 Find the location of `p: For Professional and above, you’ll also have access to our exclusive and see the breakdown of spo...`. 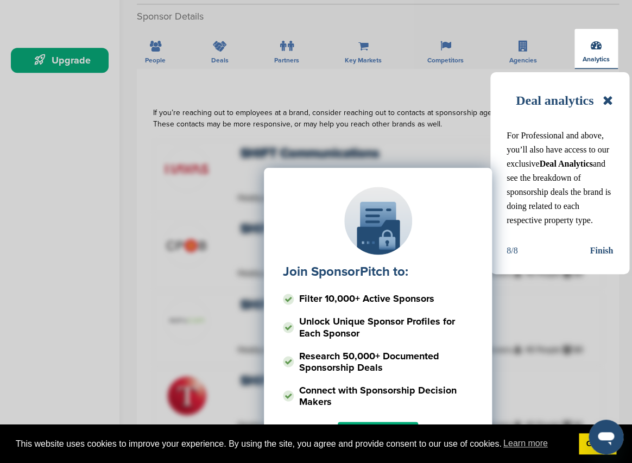

p: For Professional and above, you’ll also have access to our exclusive and see the breakdown of spo... is located at coordinates (560, 178).